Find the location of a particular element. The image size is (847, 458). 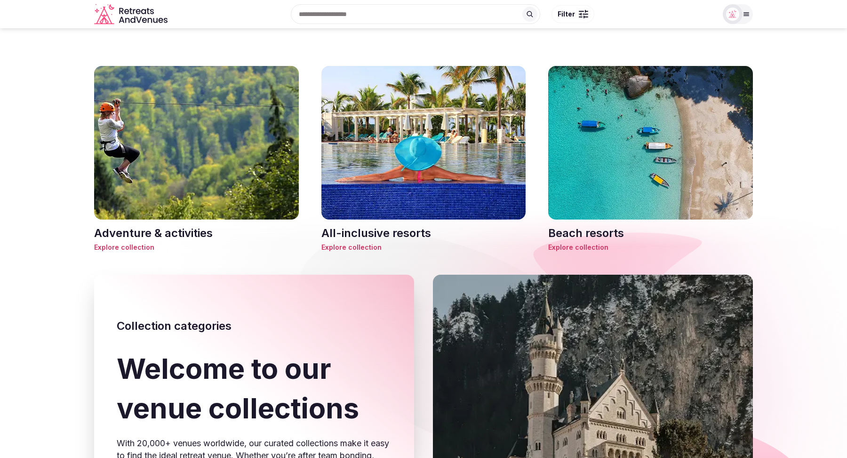

h3: Adventure & activities is located at coordinates (196, 233).